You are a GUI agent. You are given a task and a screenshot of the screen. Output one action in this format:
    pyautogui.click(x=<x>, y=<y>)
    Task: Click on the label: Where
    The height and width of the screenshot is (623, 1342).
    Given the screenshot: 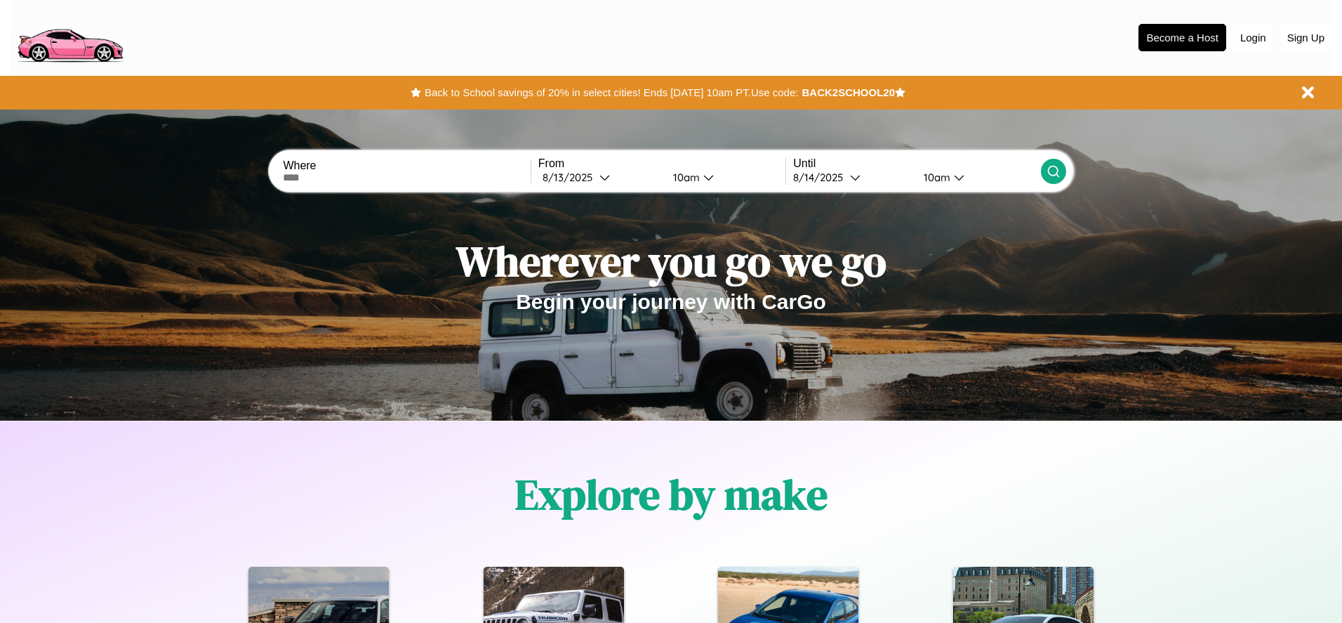 What is the action you would take?
    pyautogui.click(x=406, y=166)
    